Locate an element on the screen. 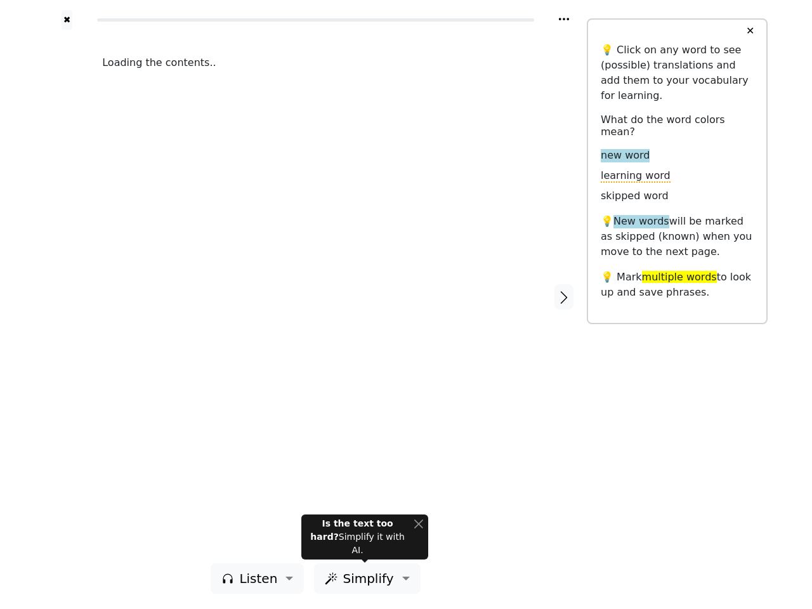 Image resolution: width=812 pixels, height=609 pixels. div: Loading the contents.. is located at coordinates (315, 63).